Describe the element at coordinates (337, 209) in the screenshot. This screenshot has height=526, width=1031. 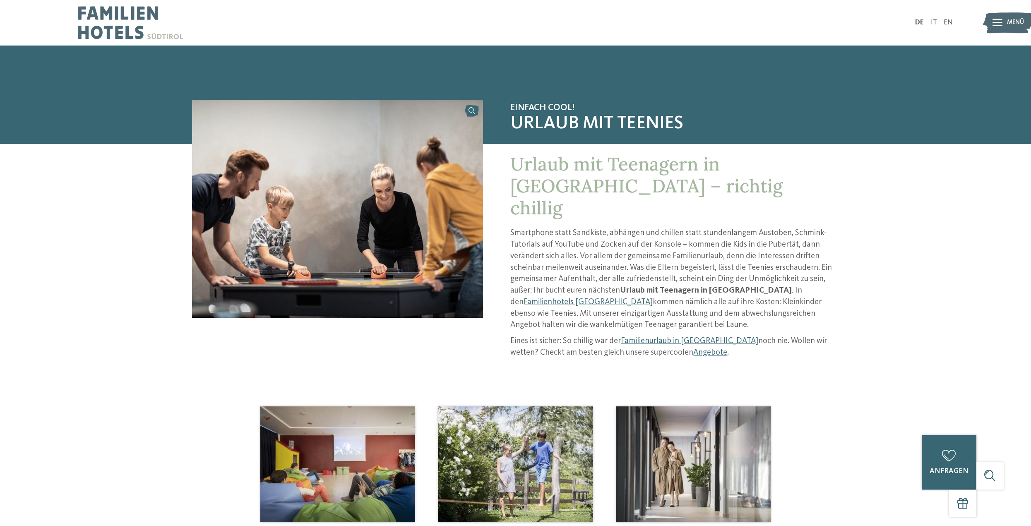
I see `a: Urlaub mit Teenagern in Südtirol geplant?` at that location.